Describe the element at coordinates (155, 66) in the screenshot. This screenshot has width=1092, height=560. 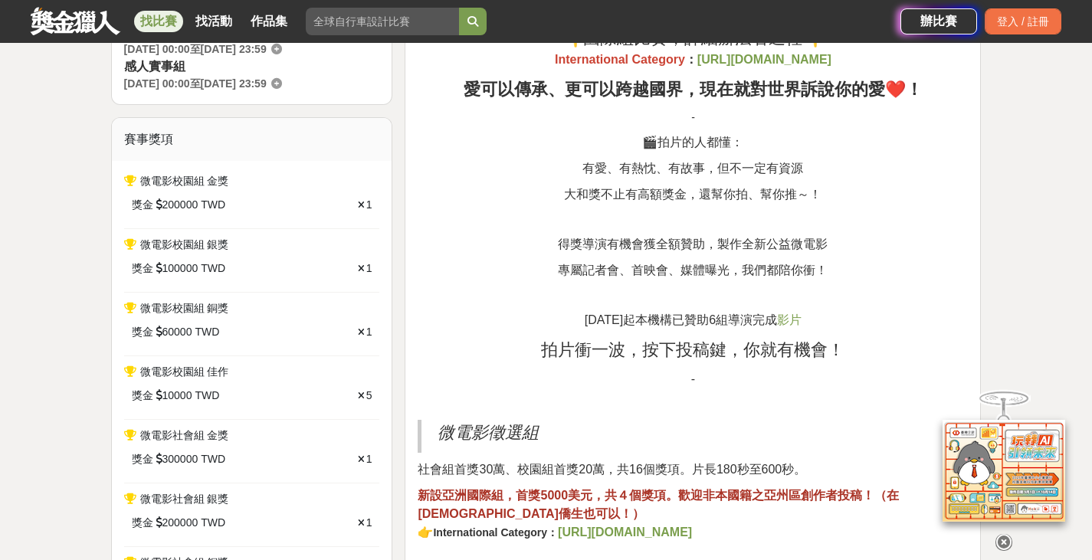
I see `span: 感人實事組` at that location.